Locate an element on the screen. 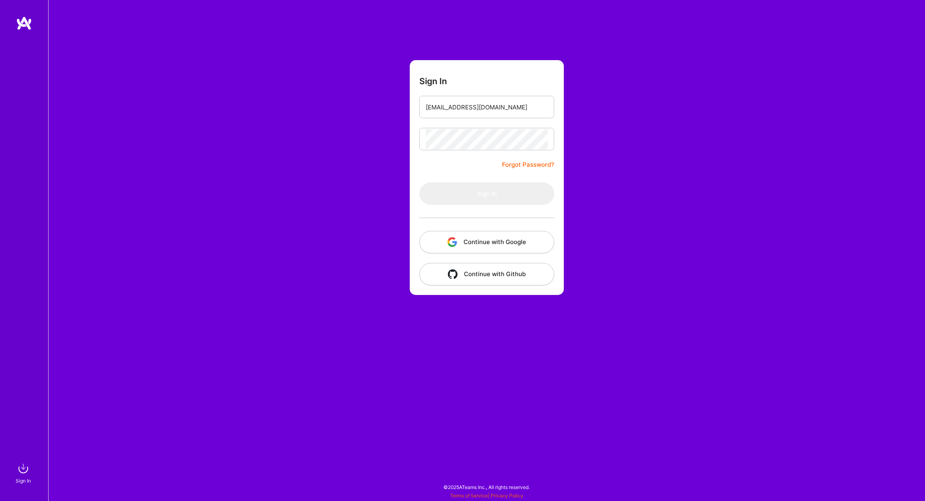 Image resolution: width=925 pixels, height=501 pixels. a: Forgot Password? is located at coordinates (528, 165).